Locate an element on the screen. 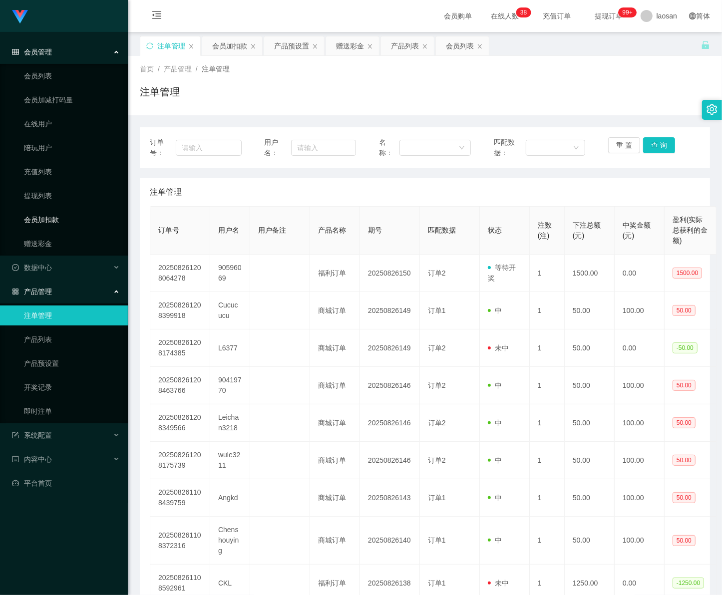 Image resolution: width=722 pixels, height=595 pixels. a: 会员列表 is located at coordinates (72, 76).